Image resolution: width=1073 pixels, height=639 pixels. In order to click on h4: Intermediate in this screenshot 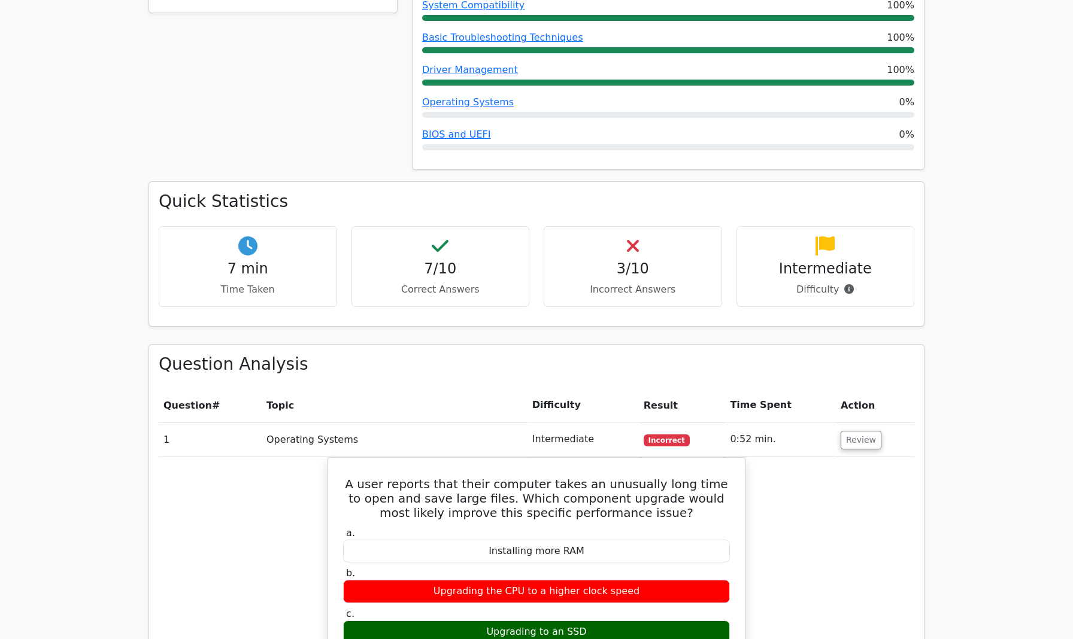, I will do `click(826, 269)`.